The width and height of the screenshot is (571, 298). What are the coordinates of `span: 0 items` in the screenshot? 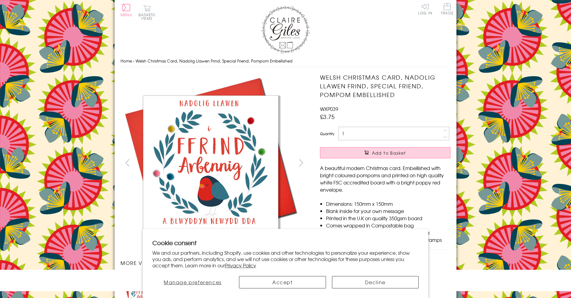 It's located at (148, 17).